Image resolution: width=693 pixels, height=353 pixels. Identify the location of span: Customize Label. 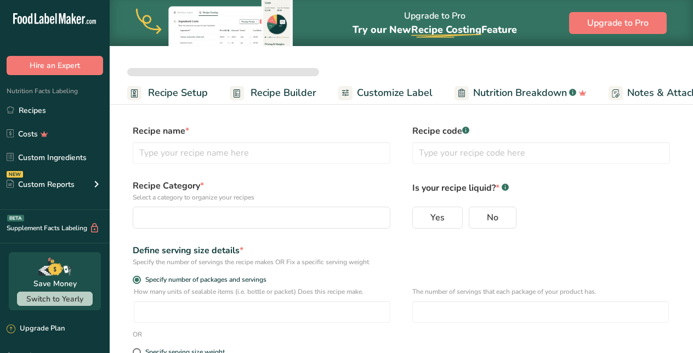
(395, 93).